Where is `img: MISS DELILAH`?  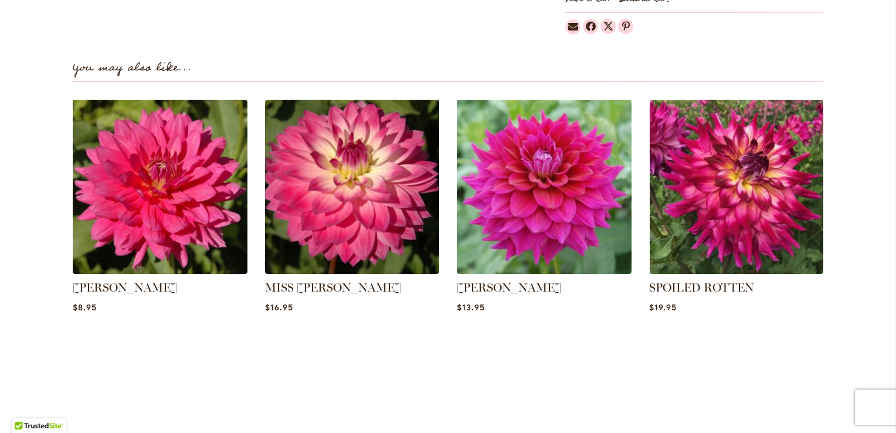 img: MISS DELILAH is located at coordinates (352, 187).